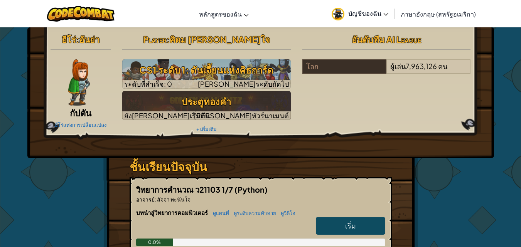 The width and height of the screenshot is (521, 247). I want to click on a: เล่นระดับถัดไป, so click(206, 74).